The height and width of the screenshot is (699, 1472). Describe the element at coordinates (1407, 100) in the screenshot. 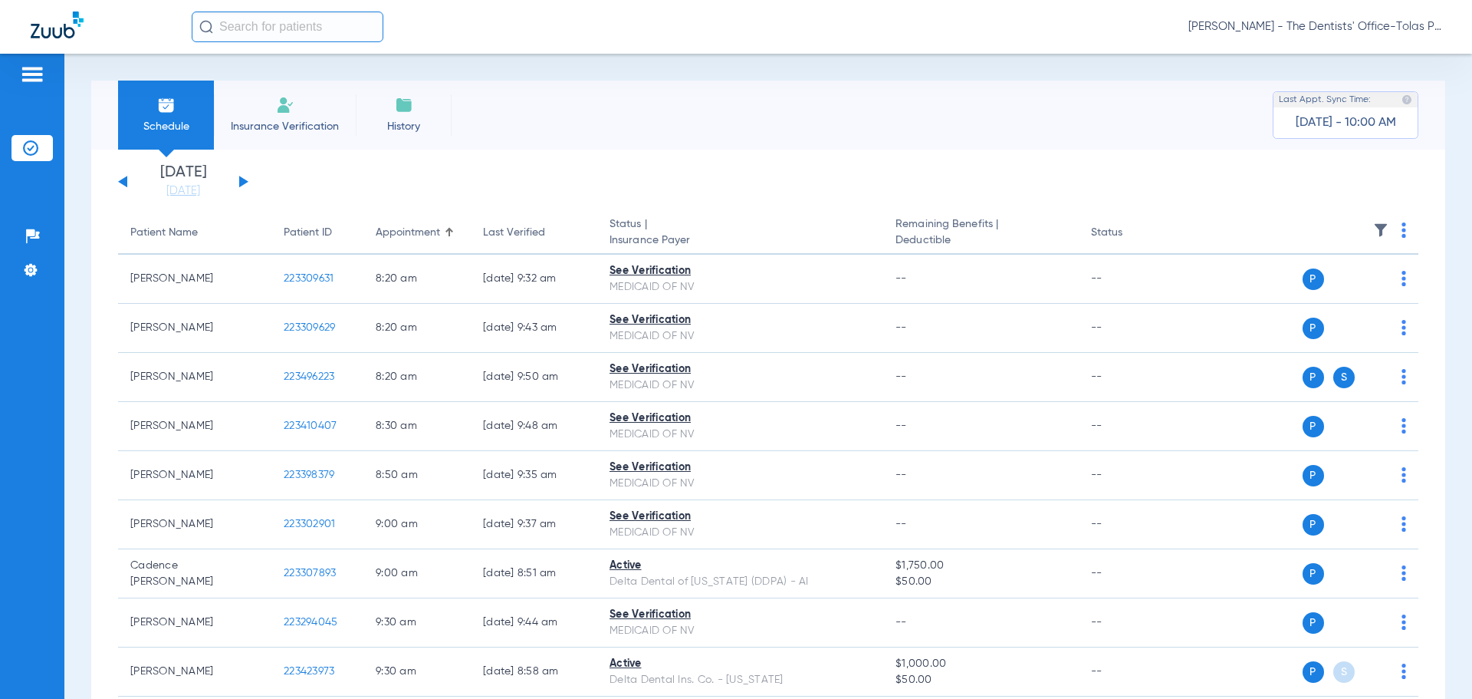

I see `img: last sync help info` at that location.